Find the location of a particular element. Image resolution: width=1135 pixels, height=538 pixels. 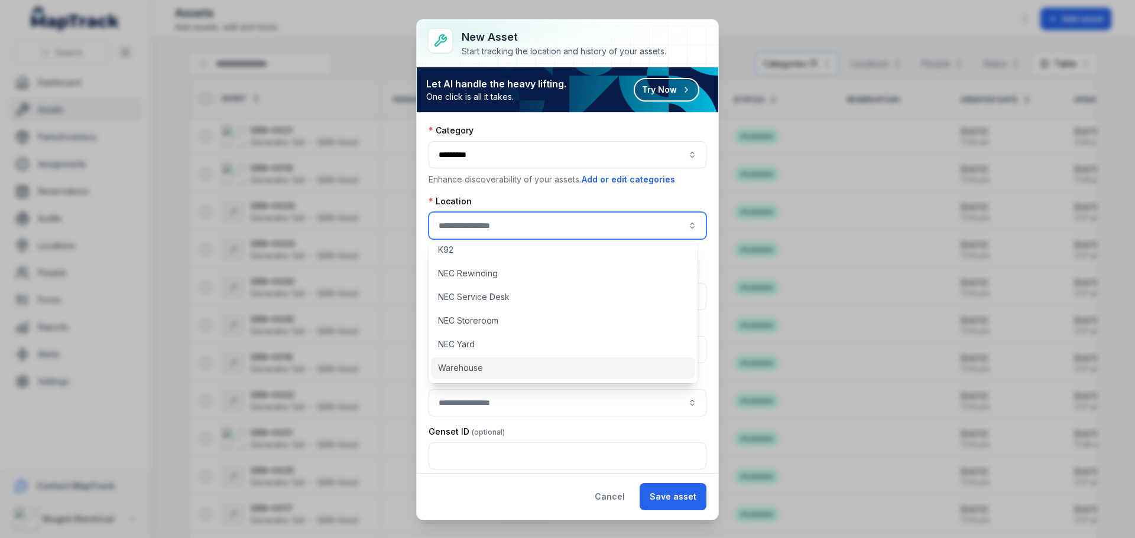

button: Cancel is located at coordinates (609, 497).